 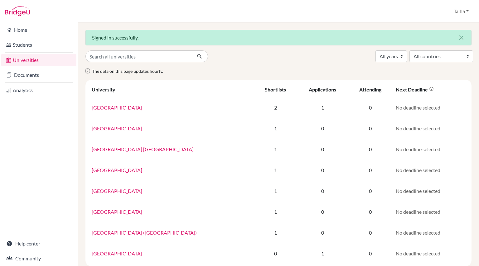 What do you see at coordinates (322, 89) in the screenshot?
I see `div: Applications` at bounding box center [322, 89].